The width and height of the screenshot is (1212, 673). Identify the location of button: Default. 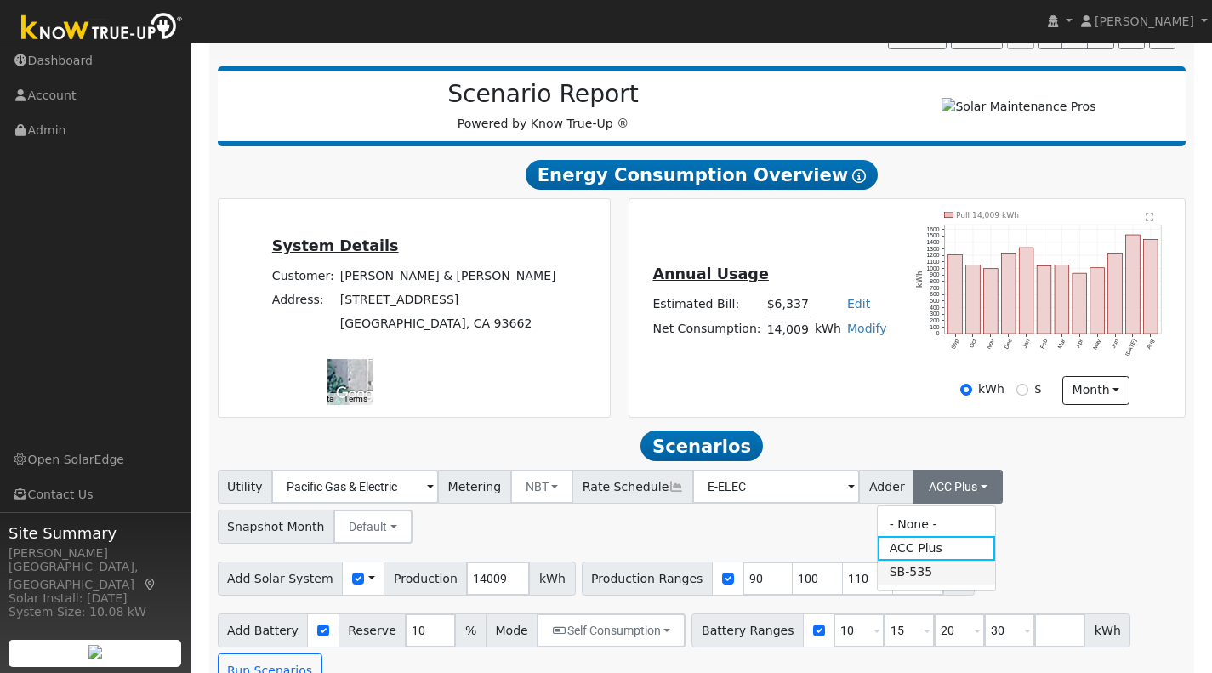
(372, 526).